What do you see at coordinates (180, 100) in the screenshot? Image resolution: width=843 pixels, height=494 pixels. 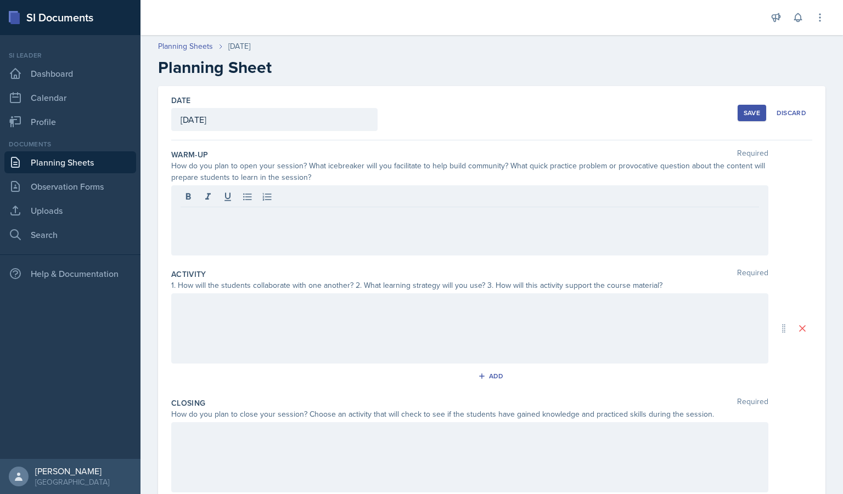 I see `label: Date` at bounding box center [180, 100].